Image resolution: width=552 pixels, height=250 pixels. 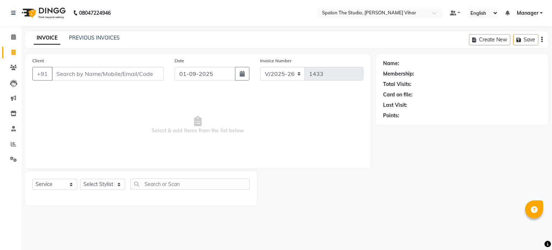 What do you see at coordinates (43, 13) in the screenshot?
I see `img: logo` at bounding box center [43, 13].